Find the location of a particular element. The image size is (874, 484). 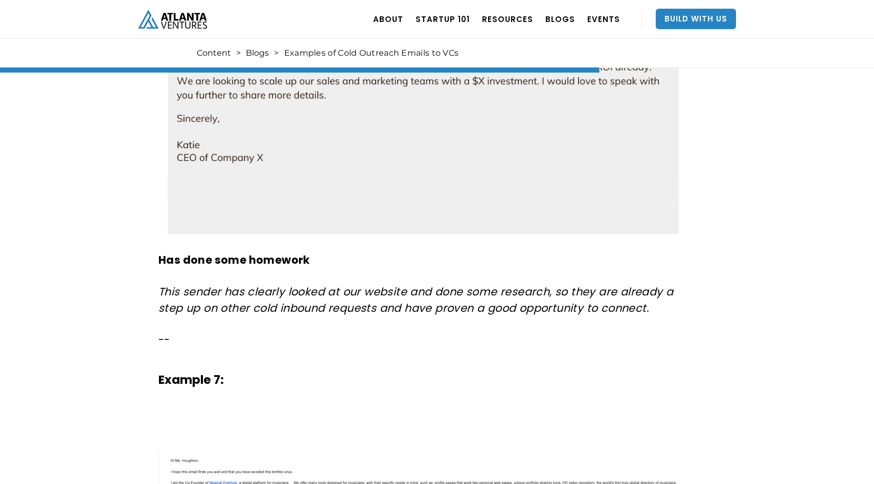

div: Examples of Cold Outreach Emails to VCs is located at coordinates (372, 53).